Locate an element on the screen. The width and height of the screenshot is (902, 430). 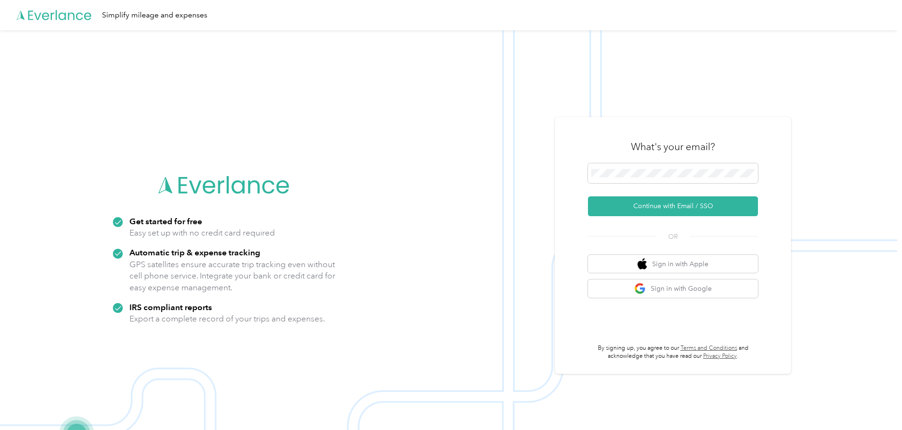
strong: Automatic trip & expense tracking is located at coordinates (195, 252).